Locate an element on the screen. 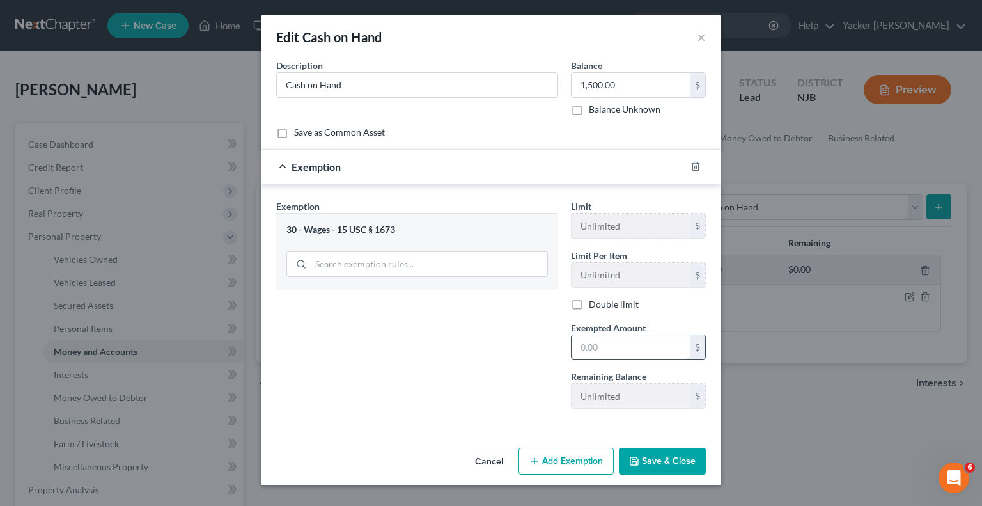 This screenshot has height=506, width=982. label: Double limit is located at coordinates (614, 304).